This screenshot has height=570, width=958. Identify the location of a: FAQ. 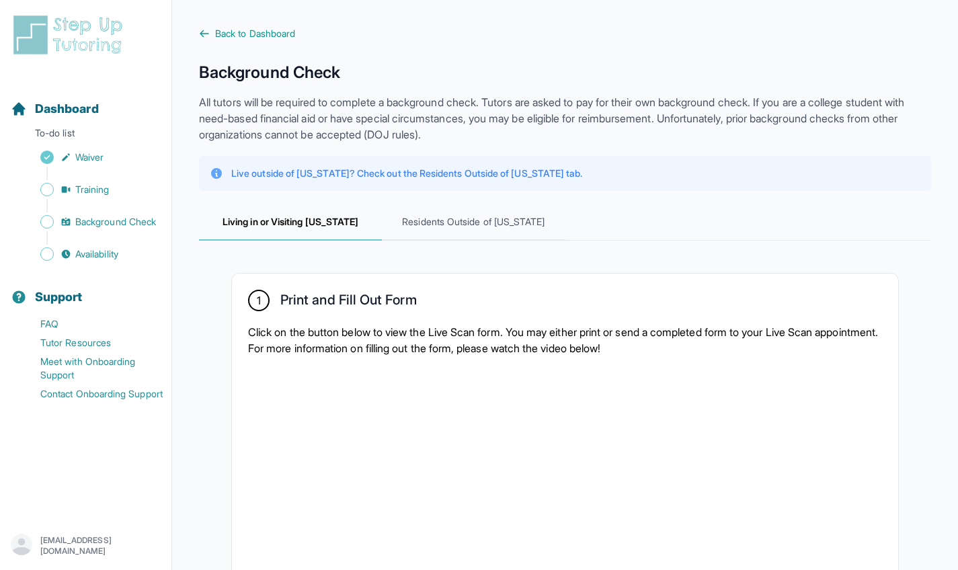
(91, 324).